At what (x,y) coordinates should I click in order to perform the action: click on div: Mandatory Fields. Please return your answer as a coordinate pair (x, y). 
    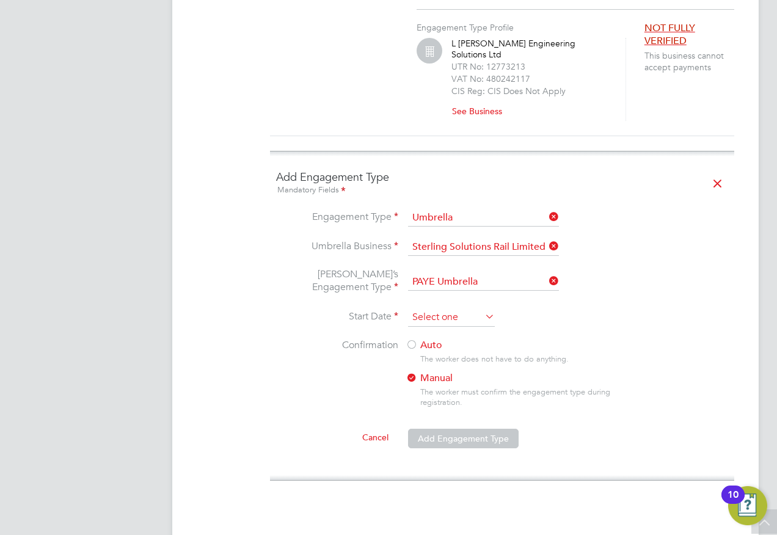
    Looking at the image, I should click on (502, 191).